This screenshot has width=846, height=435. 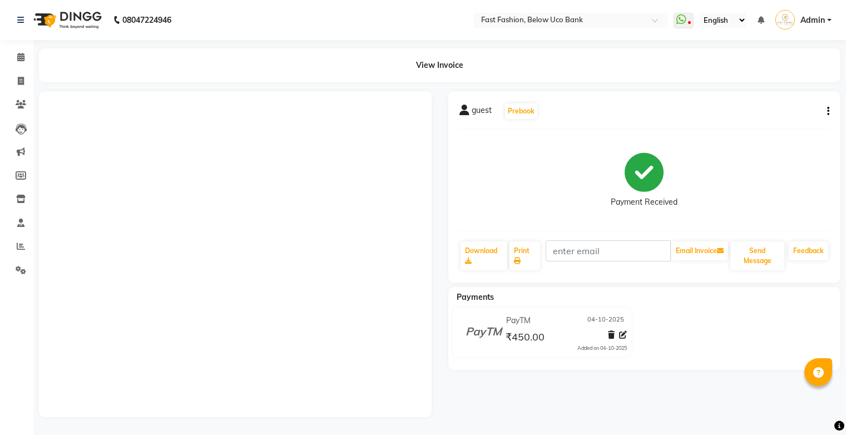 What do you see at coordinates (785, 19) in the screenshot?
I see `img: Admin` at bounding box center [785, 19].